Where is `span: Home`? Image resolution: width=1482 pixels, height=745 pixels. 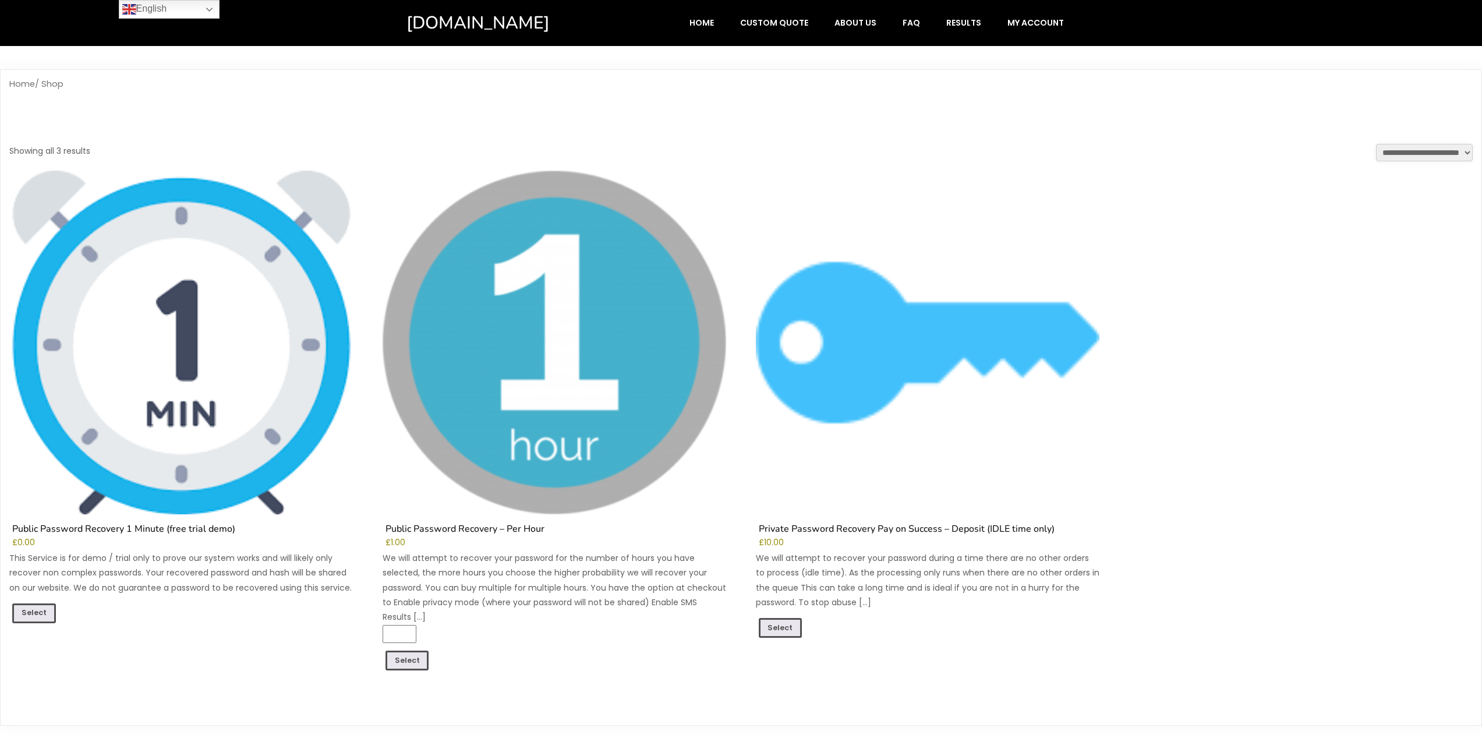
span: Home is located at coordinates (702, 23).